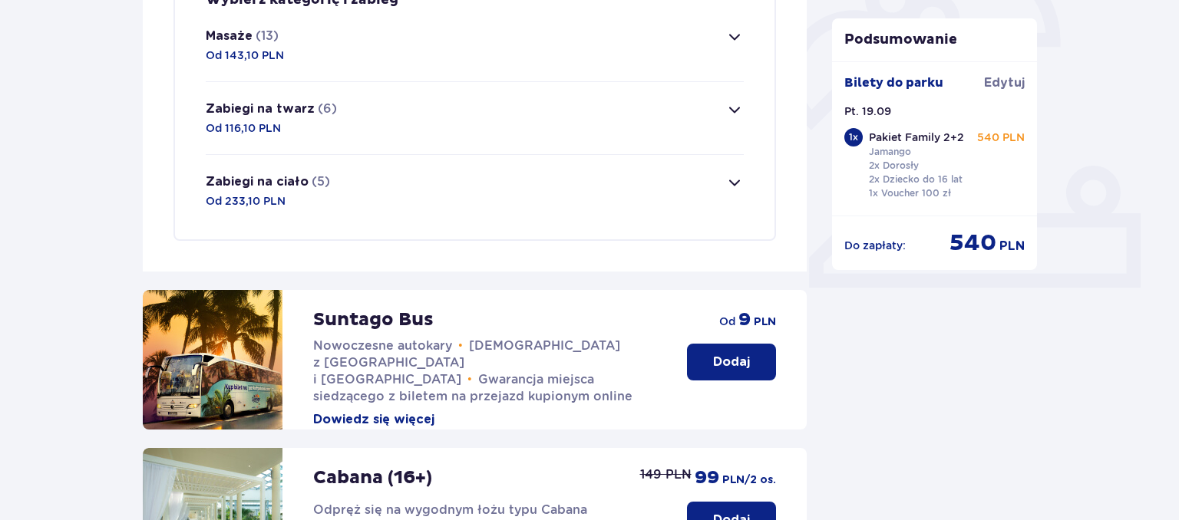 The image size is (1179, 520). Describe the element at coordinates (246, 201) in the screenshot. I see `p: Od 233,10 PLN` at that location.